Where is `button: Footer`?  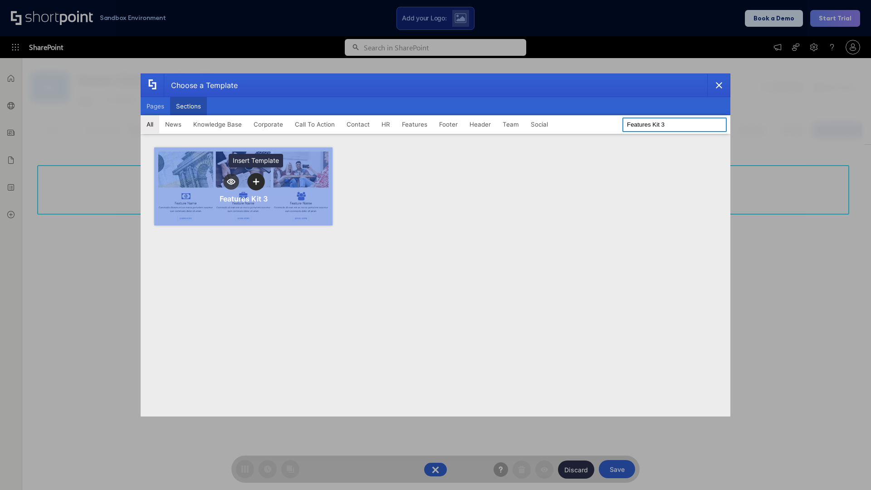 button: Footer is located at coordinates (448, 124).